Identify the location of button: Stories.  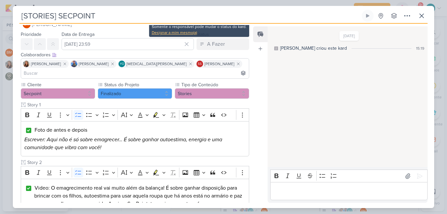
(212, 94).